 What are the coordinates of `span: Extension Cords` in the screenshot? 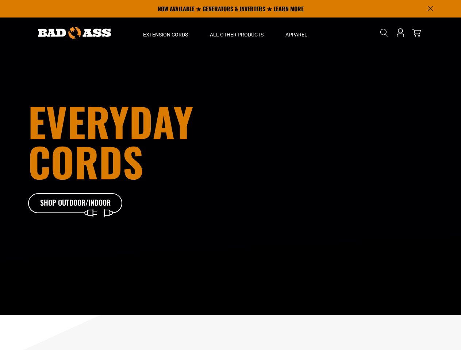 It's located at (165, 35).